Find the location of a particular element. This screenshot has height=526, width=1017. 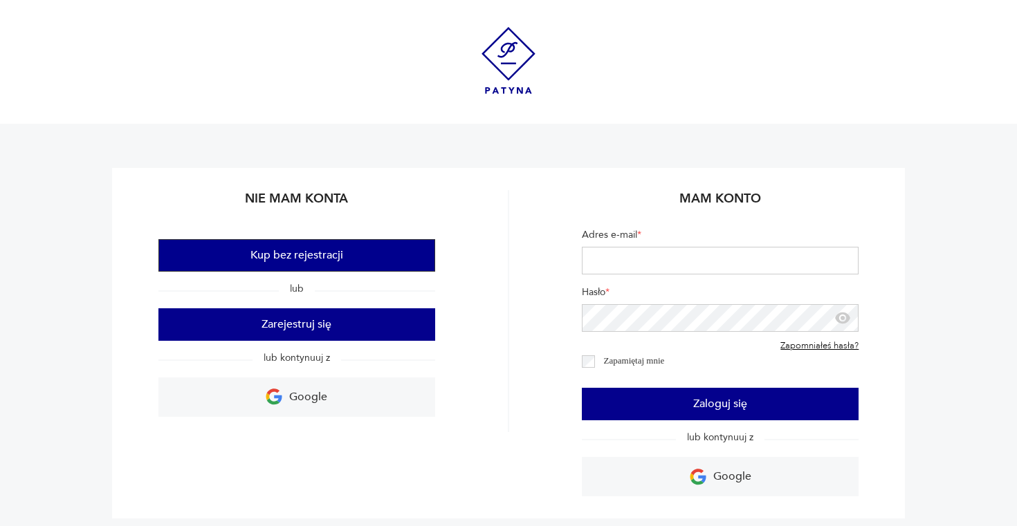

button: Zaloguj się is located at coordinates (720, 404).